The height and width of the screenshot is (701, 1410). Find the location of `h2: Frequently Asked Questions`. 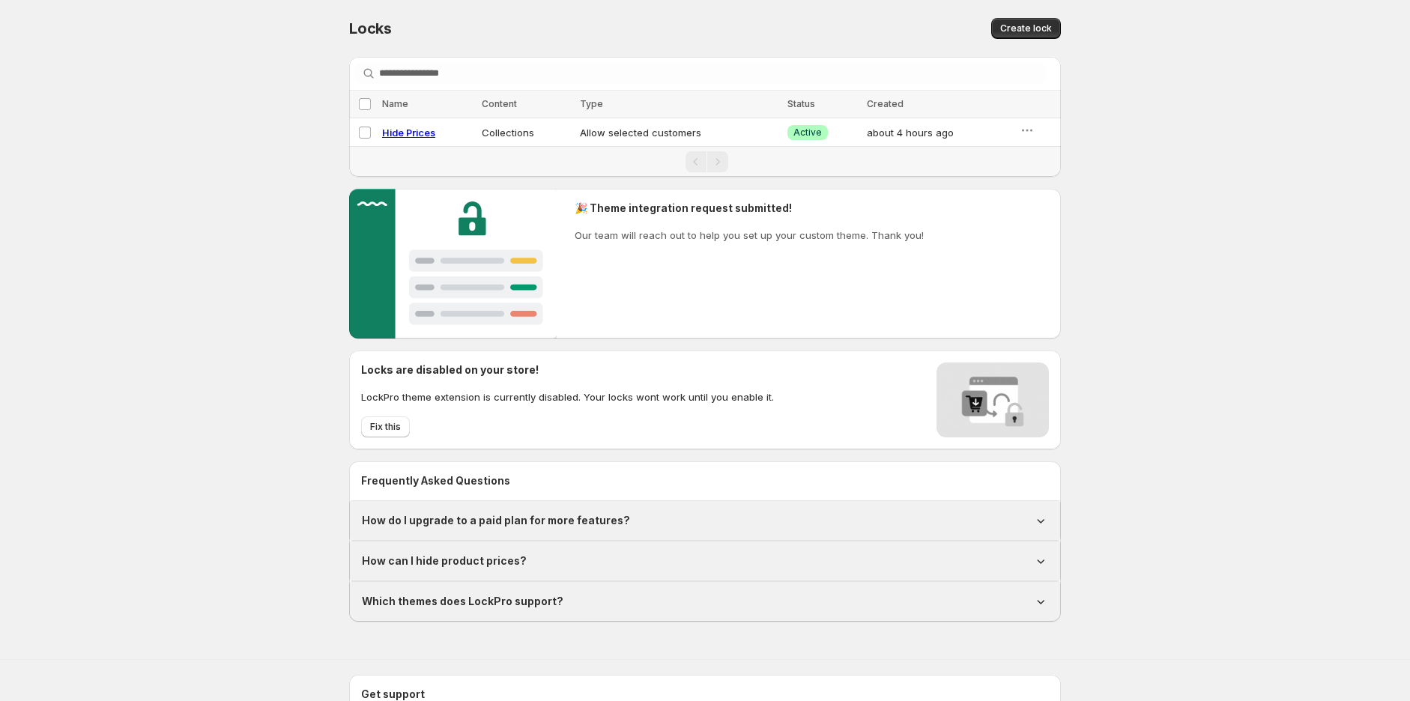

h2: Frequently Asked Questions is located at coordinates (705, 481).